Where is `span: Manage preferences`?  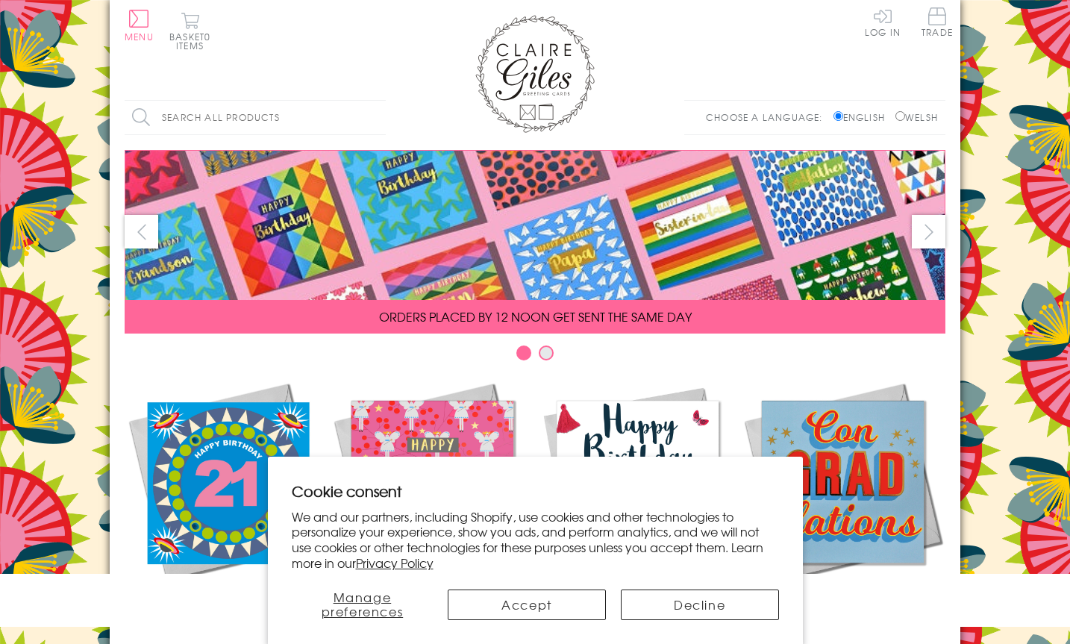
span: Manage preferences is located at coordinates (363, 604).